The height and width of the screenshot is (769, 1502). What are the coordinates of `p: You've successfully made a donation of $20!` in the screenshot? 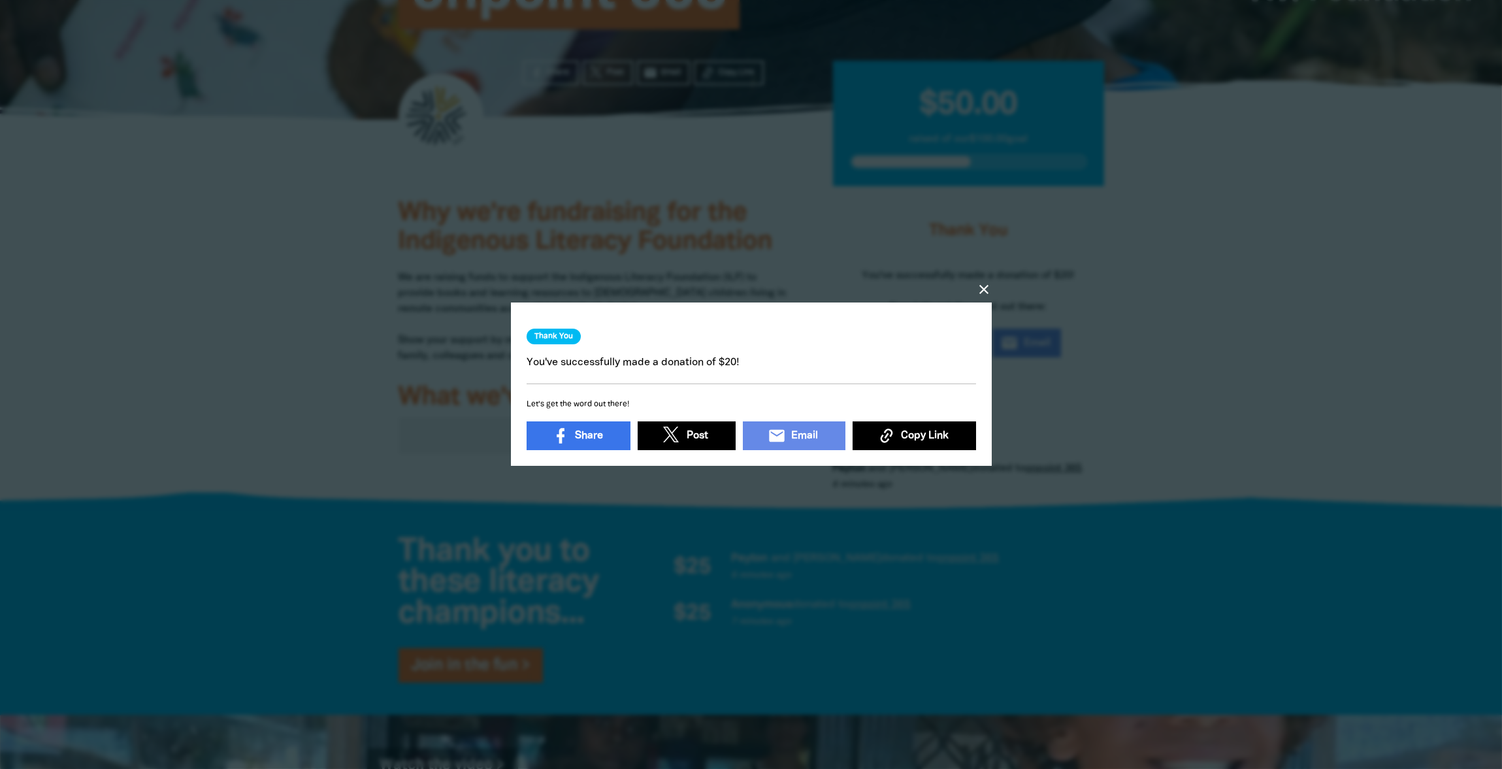 It's located at (751, 363).